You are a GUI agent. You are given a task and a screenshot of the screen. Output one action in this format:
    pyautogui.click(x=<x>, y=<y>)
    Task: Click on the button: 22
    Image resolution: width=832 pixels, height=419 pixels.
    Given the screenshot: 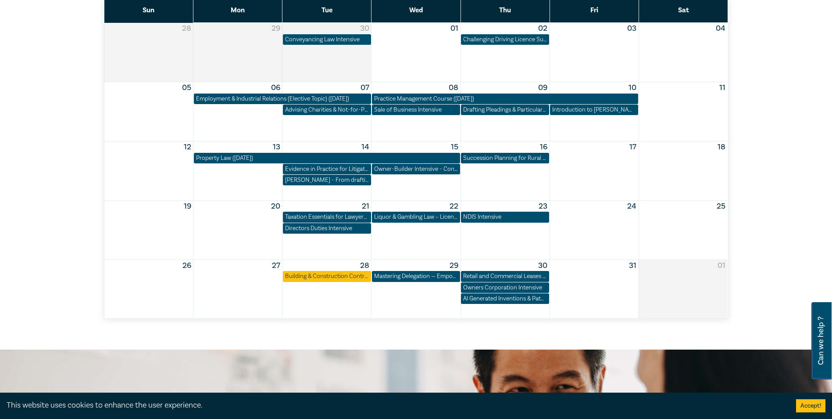 What is the action you would take?
    pyautogui.click(x=454, y=206)
    